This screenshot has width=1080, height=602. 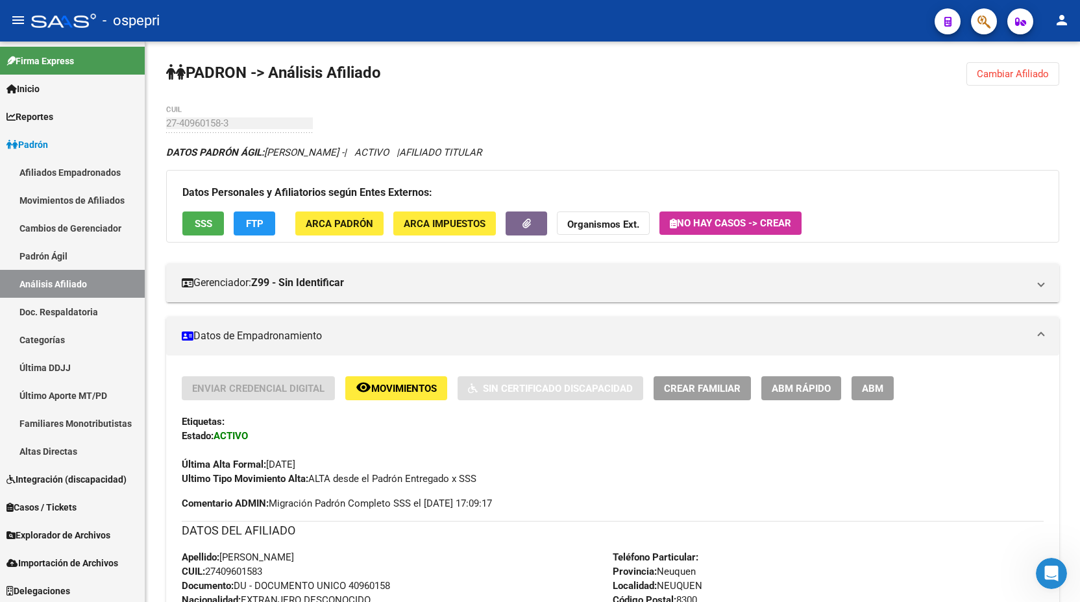 What do you see at coordinates (222, 572) in the screenshot?
I see `span: 27409601583` at bounding box center [222, 572].